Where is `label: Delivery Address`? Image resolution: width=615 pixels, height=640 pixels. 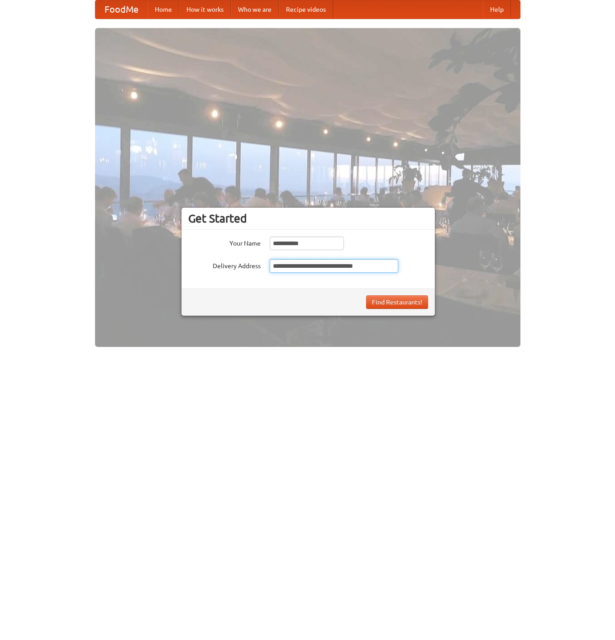 label: Delivery Address is located at coordinates (224, 265).